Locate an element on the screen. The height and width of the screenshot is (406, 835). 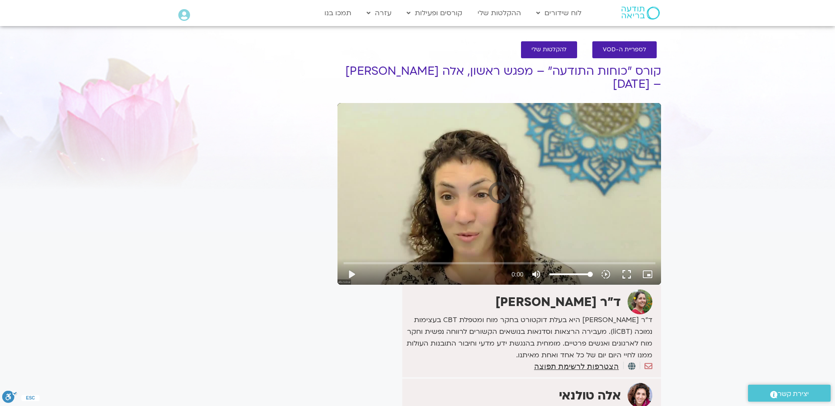
span: לספריית ה-VOD is located at coordinates (625, 50).